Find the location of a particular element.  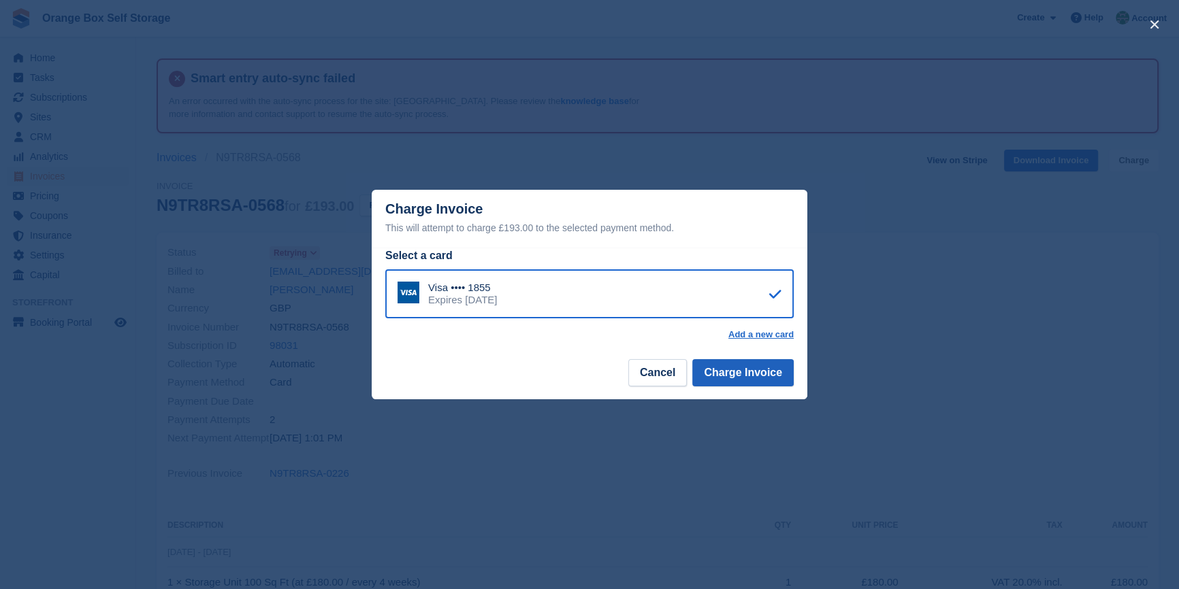

button: Charge Invoice is located at coordinates (742, 373).